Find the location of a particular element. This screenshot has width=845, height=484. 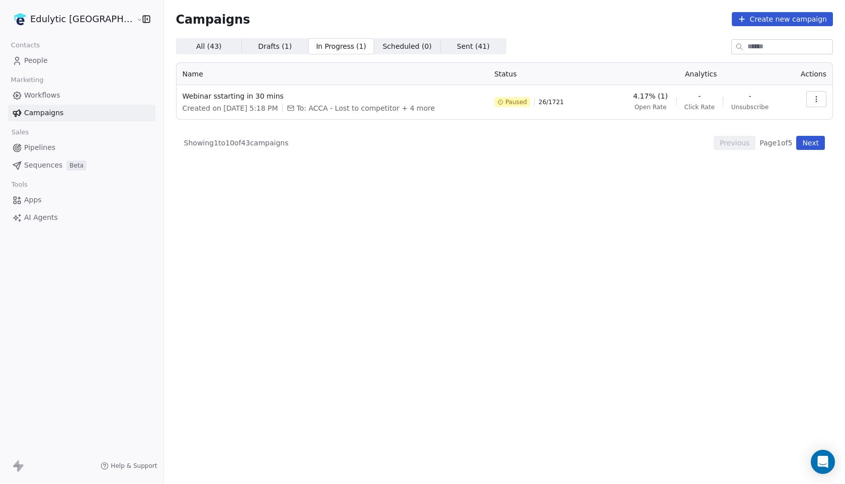

span: Sales is located at coordinates (20, 132).